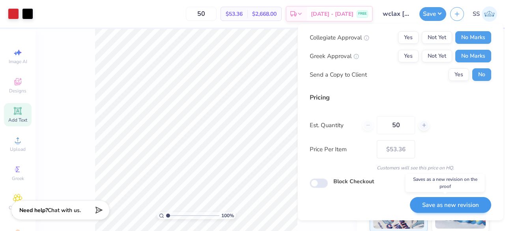 Image resolution: width=505 pixels, height=231 pixels. What do you see at coordinates (482, 75) in the screenshot?
I see `button: No` at bounding box center [482, 75].